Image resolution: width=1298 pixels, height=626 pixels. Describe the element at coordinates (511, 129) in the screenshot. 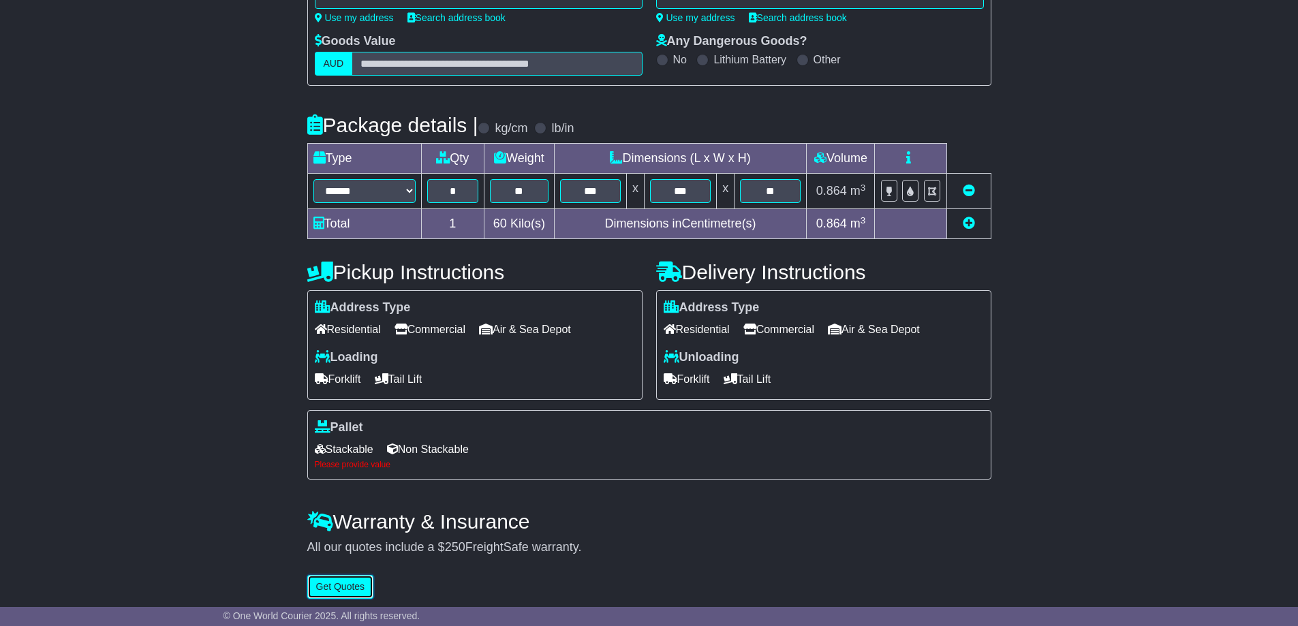

I see `label: kg/cm` at that location.